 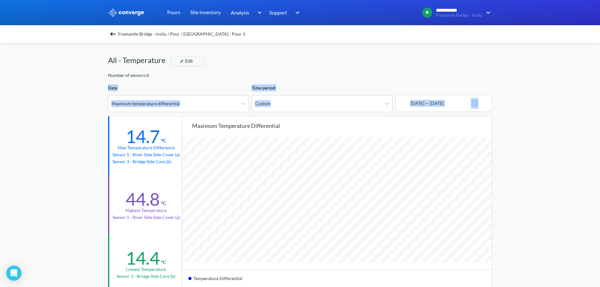 What do you see at coordinates (143, 258) in the screenshot?
I see `div: 14.4` at bounding box center [143, 258].